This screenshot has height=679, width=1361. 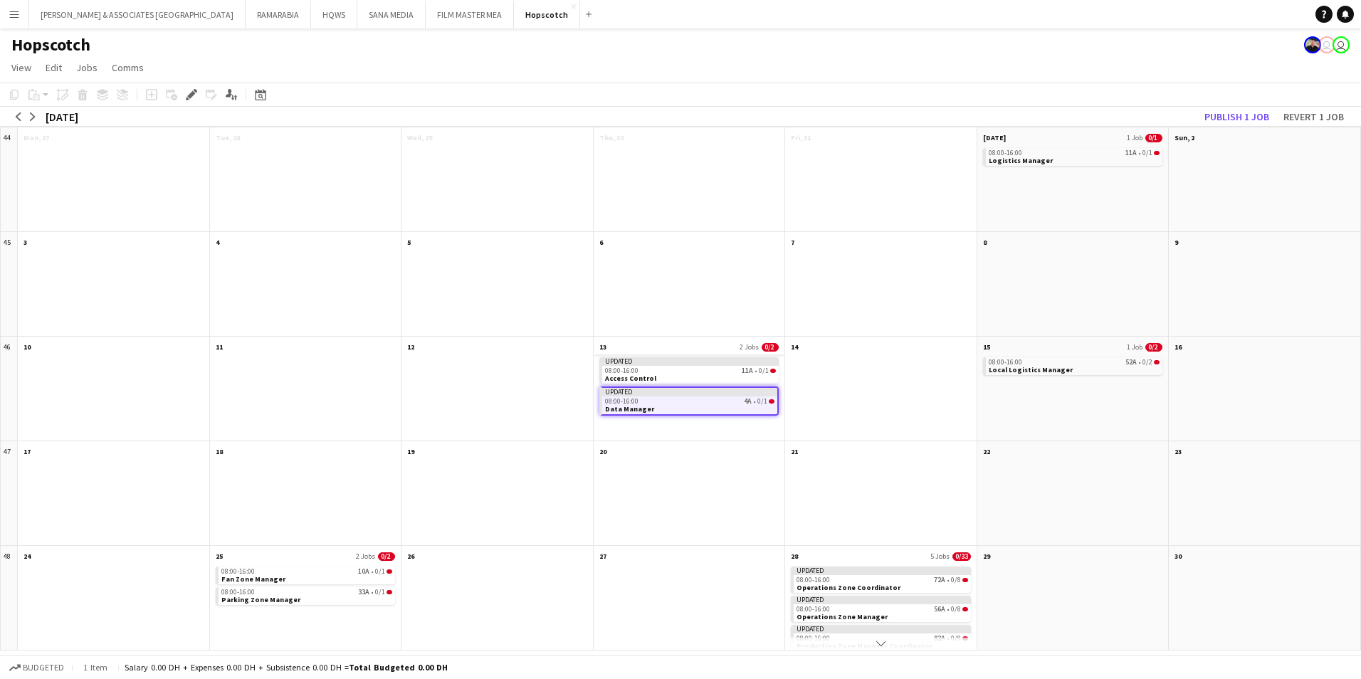 I want to click on app-user-avatar: THAEE HR, so click(x=1341, y=45).